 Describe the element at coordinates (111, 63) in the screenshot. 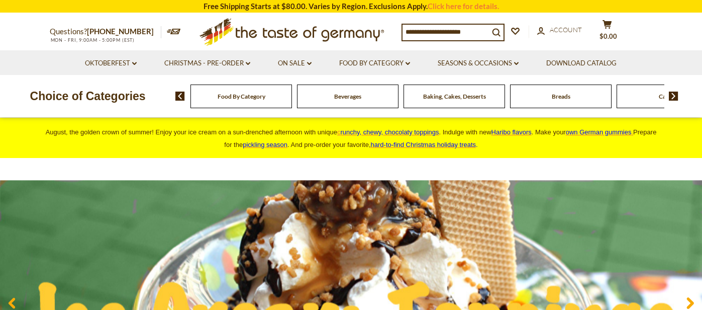

I see `a: Oktoberfest` at that location.